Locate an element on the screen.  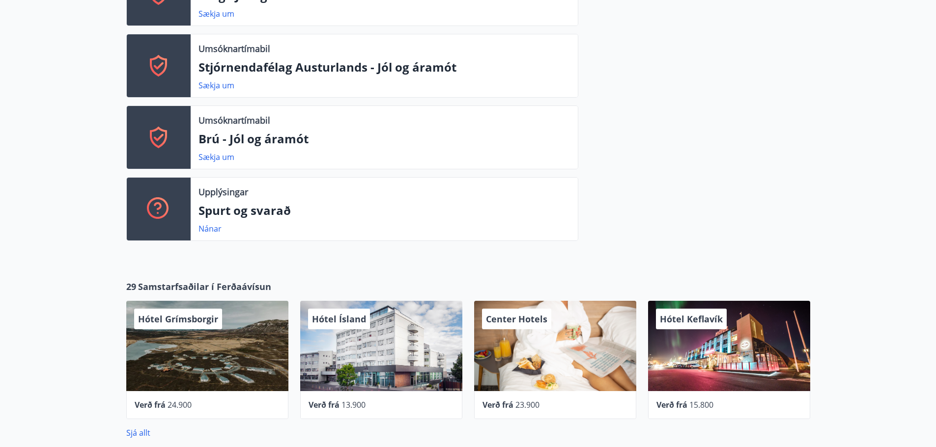
a: Nánar is located at coordinates (210, 229).